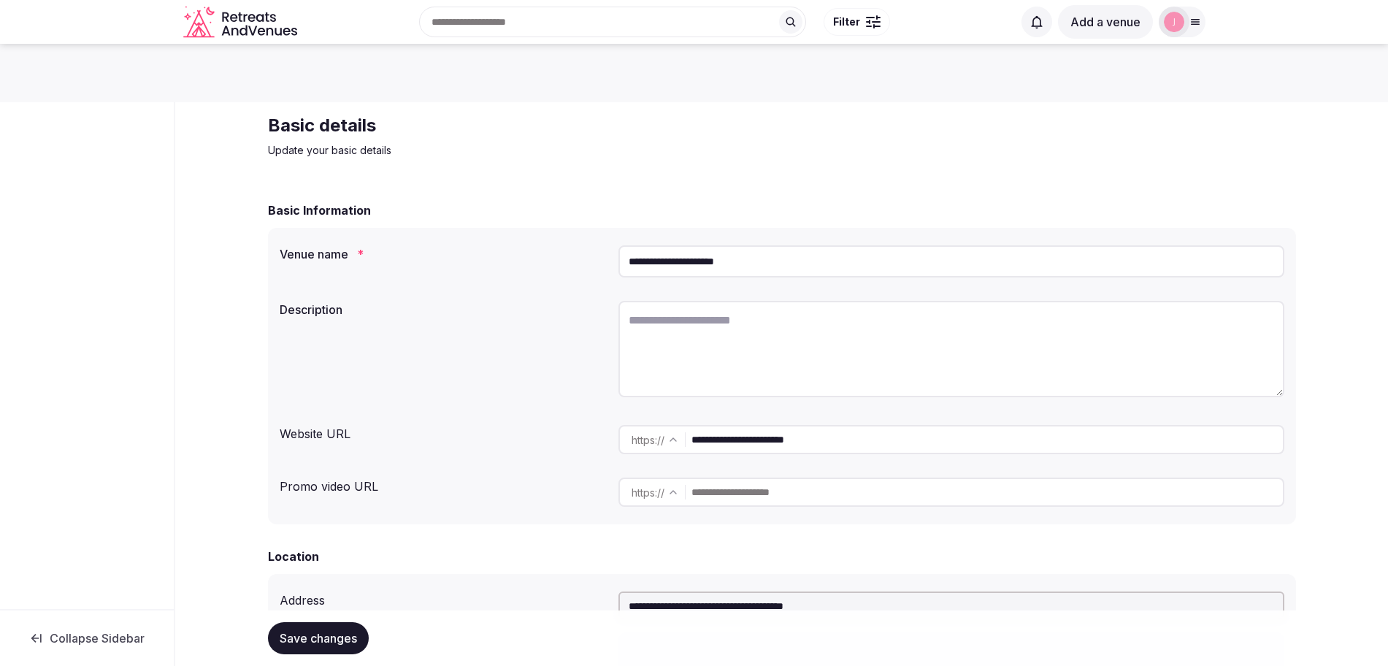 This screenshot has height=666, width=1388. What do you see at coordinates (242, 22) in the screenshot?
I see `svg: Retreats and Venues company logo` at bounding box center [242, 22].